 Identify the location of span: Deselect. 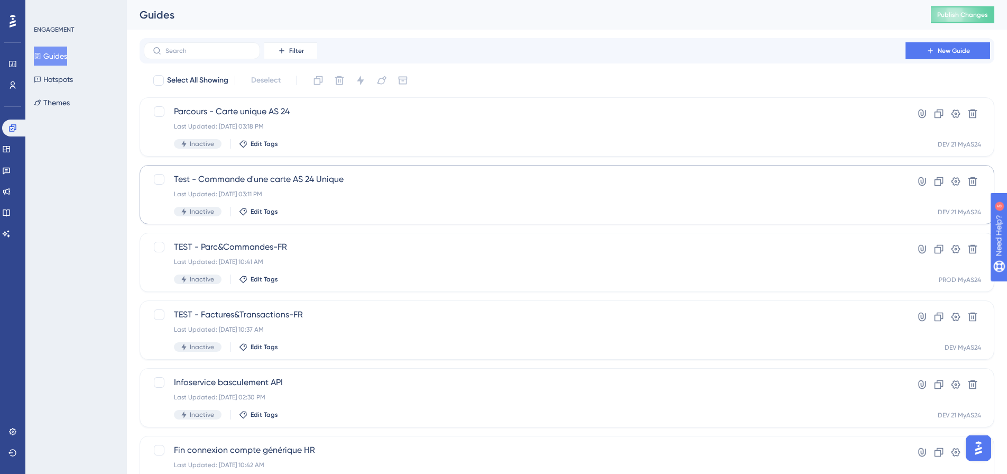
(266, 80).